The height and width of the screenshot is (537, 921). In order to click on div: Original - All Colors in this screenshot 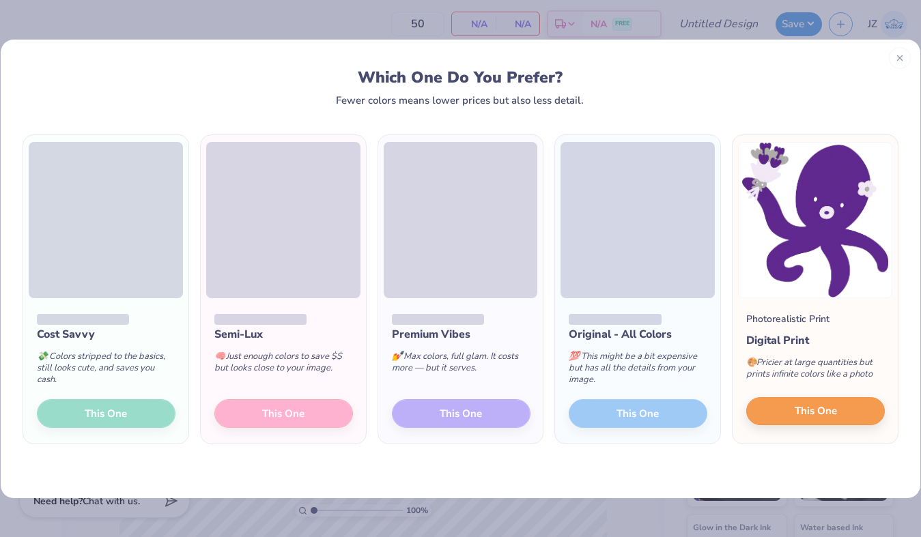, I will do `click(637, 334)`.